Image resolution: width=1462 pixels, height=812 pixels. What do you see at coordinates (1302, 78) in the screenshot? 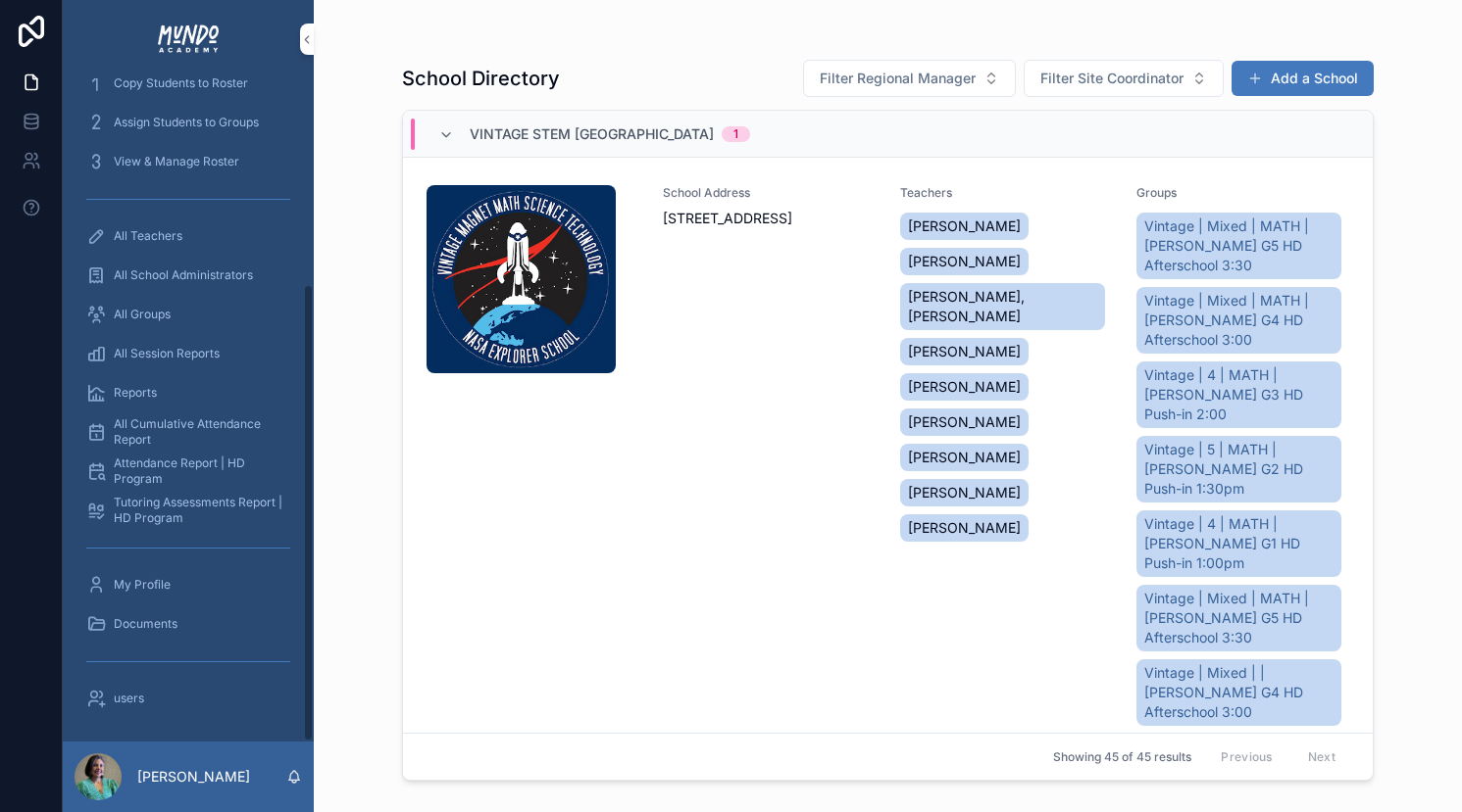
I see `a: Add a School` at bounding box center [1302, 78].